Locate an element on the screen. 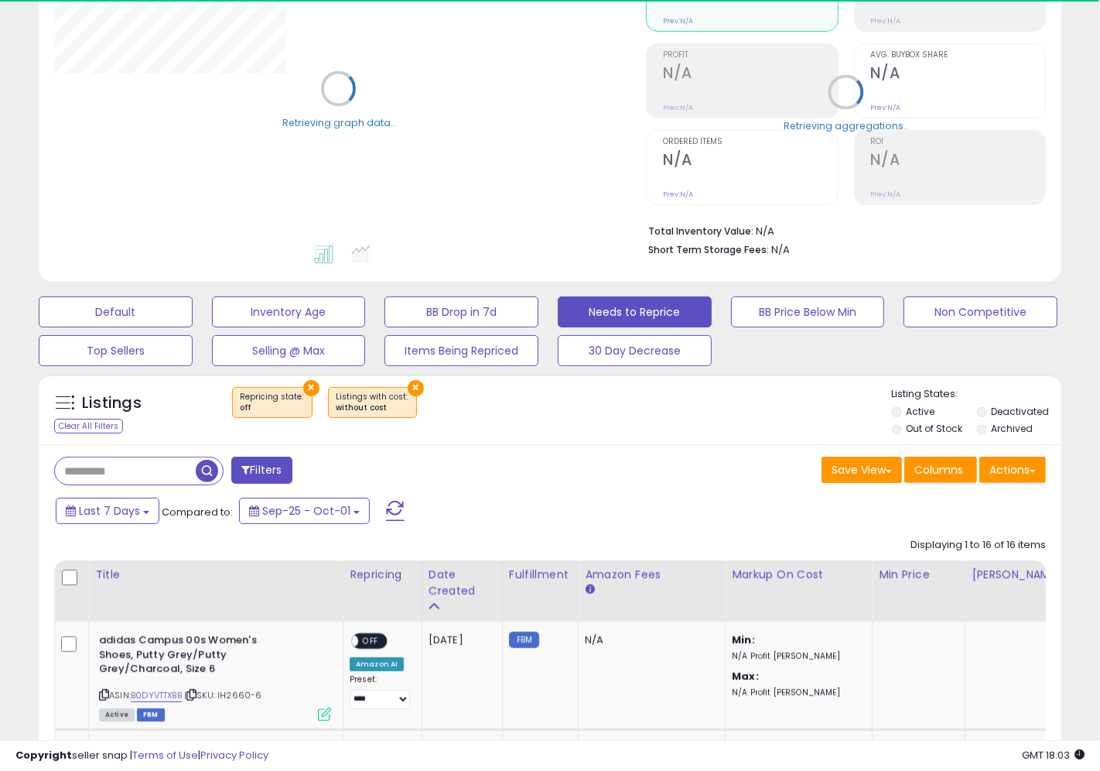 The height and width of the screenshot is (771, 1100). div: Retrieving aggregations.. is located at coordinates (846, 125).